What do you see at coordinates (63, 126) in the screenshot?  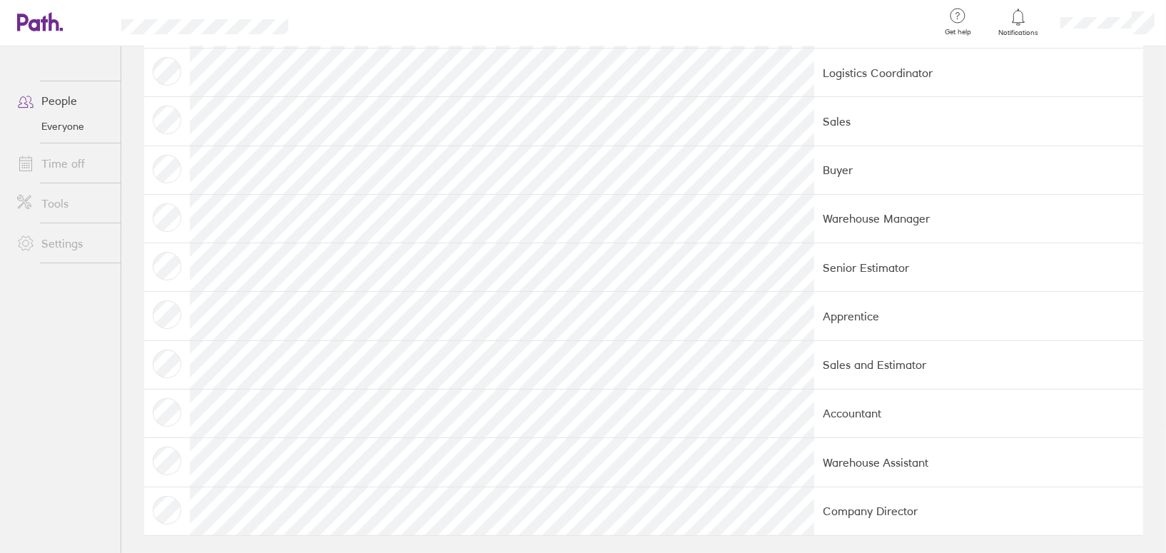 I see `a: Everyone` at bounding box center [63, 126].